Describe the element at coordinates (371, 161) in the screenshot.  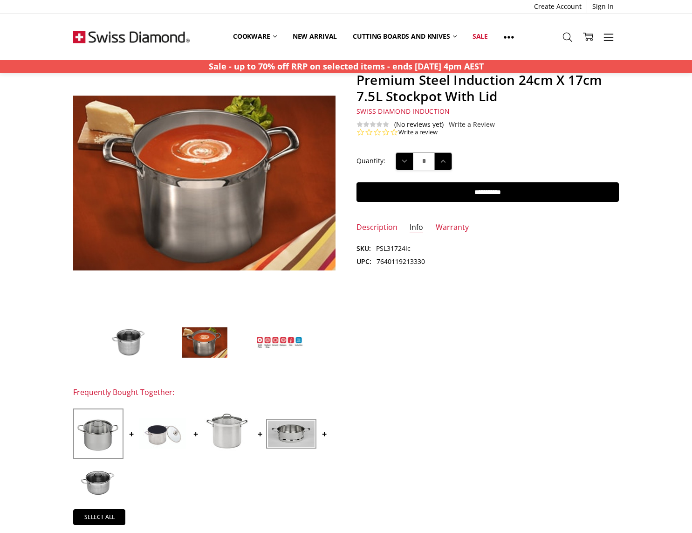
I see `label: Quantity:` at that location.